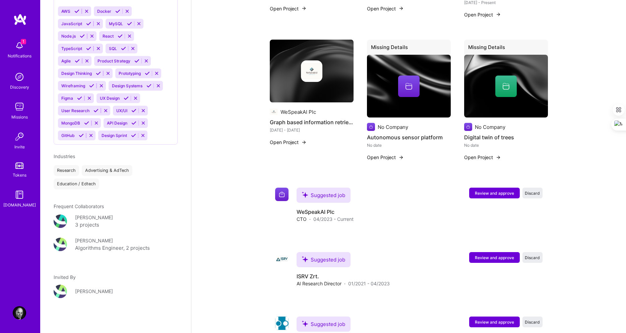  I want to click on span: JavaScript, so click(72, 23).